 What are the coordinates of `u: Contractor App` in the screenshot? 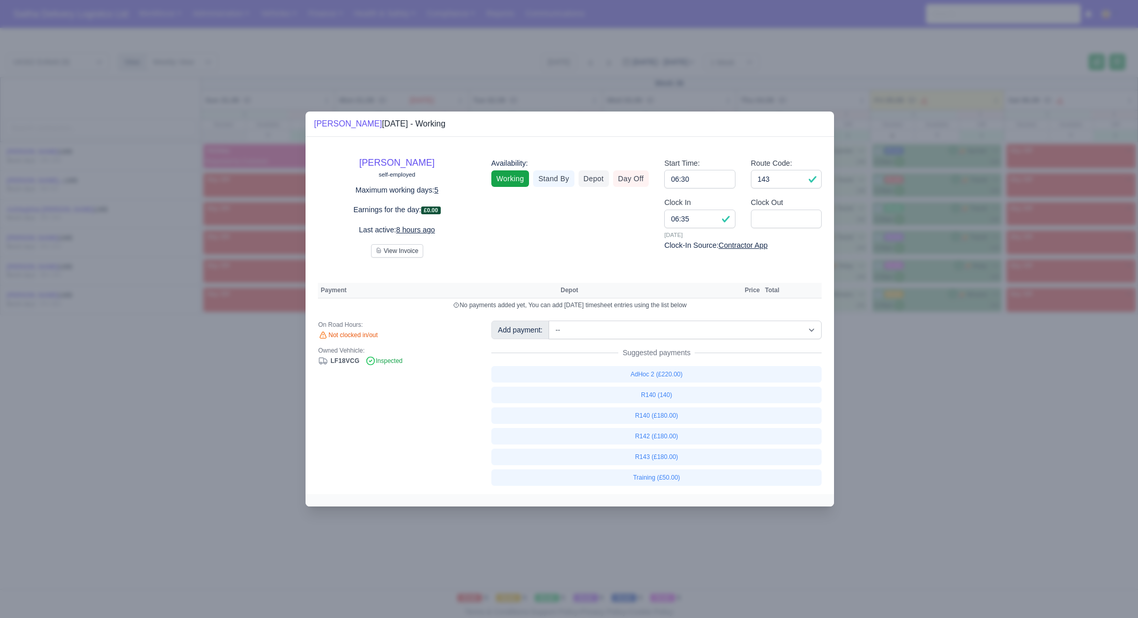 It's located at (742, 245).